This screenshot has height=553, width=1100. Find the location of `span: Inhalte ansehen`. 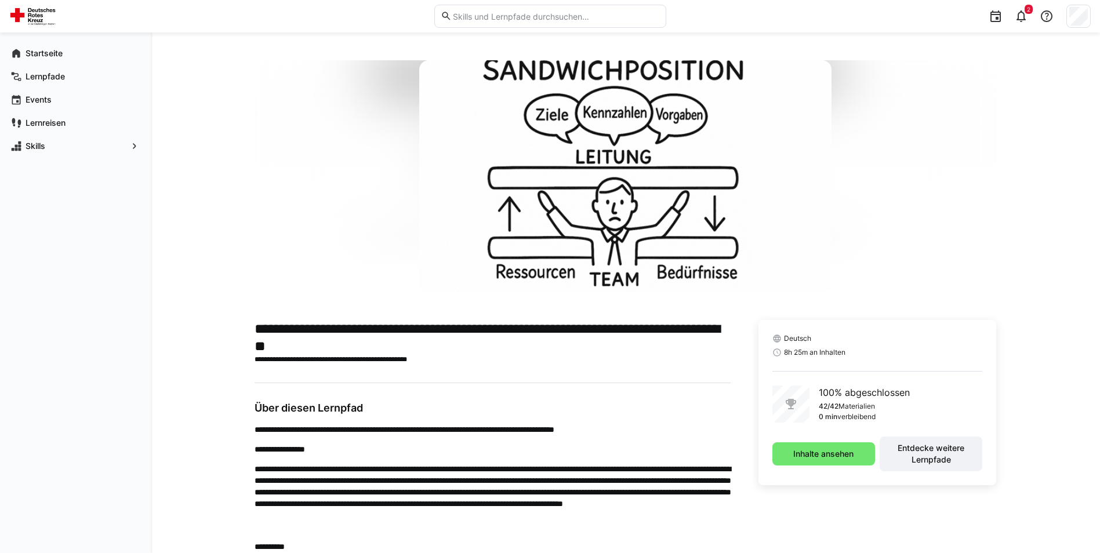

span: Inhalte ansehen is located at coordinates (824, 454).